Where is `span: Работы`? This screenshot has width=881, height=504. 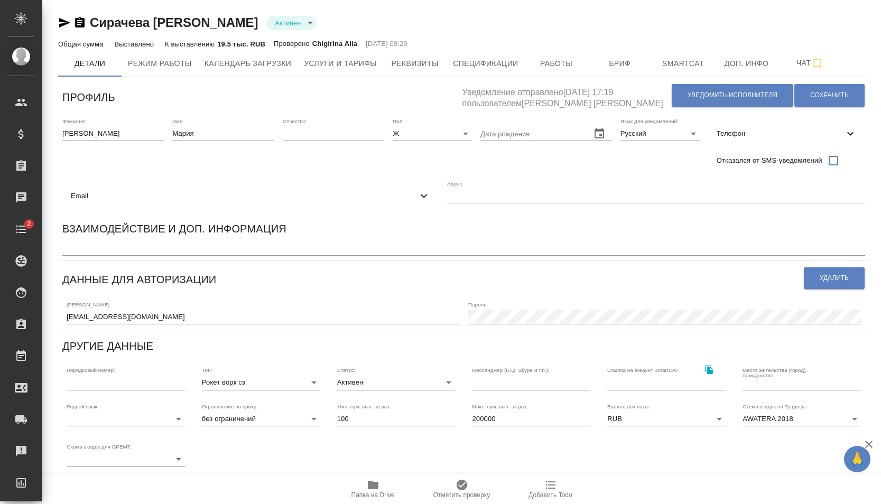
span: Работы is located at coordinates (556, 63).